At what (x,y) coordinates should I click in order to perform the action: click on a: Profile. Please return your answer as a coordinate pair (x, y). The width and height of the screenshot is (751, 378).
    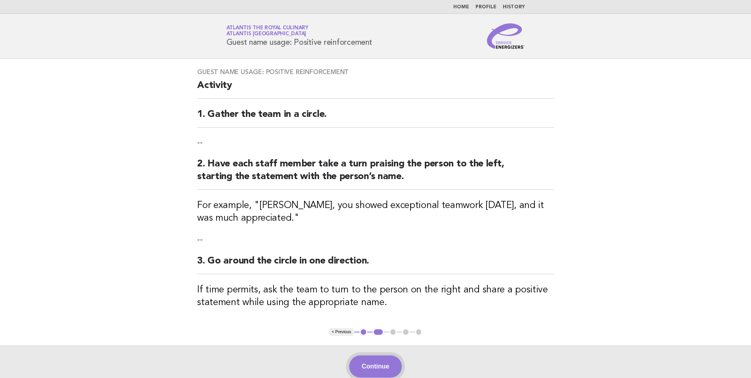
    Looking at the image, I should click on (486, 7).